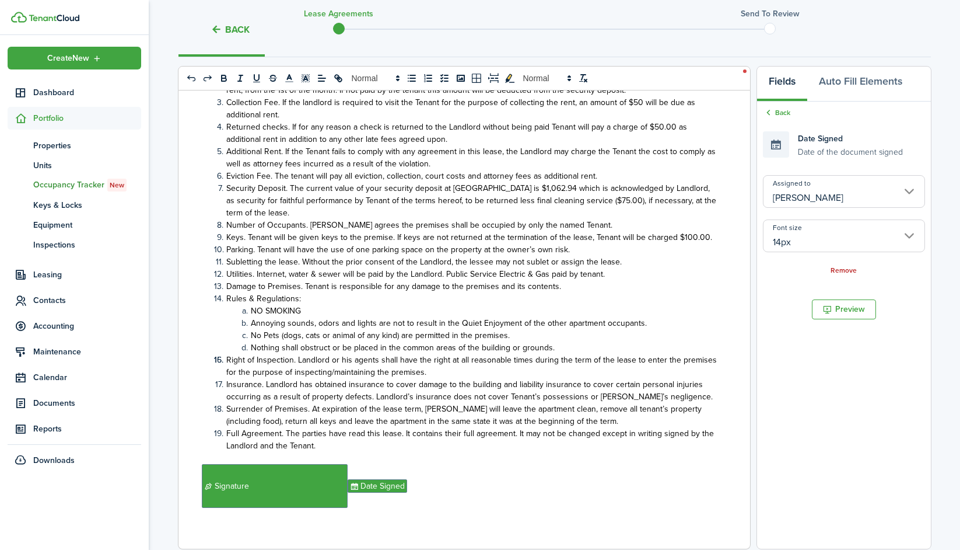  I want to click on span: Eviction Fee. The tenant will pay all eviction, collection, court costs and attorney fees as addi..., so click(412, 176).